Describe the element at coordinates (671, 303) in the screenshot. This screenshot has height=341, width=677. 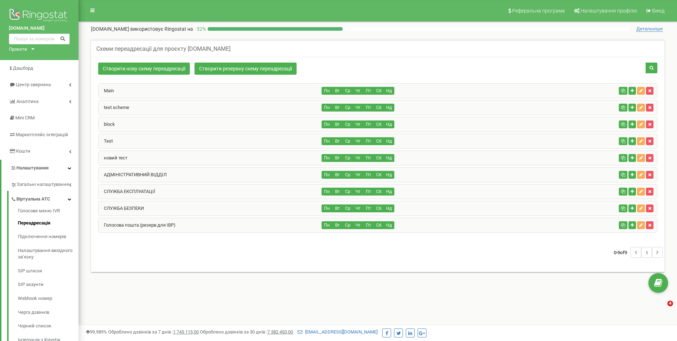
I see `span: 4` at that location.